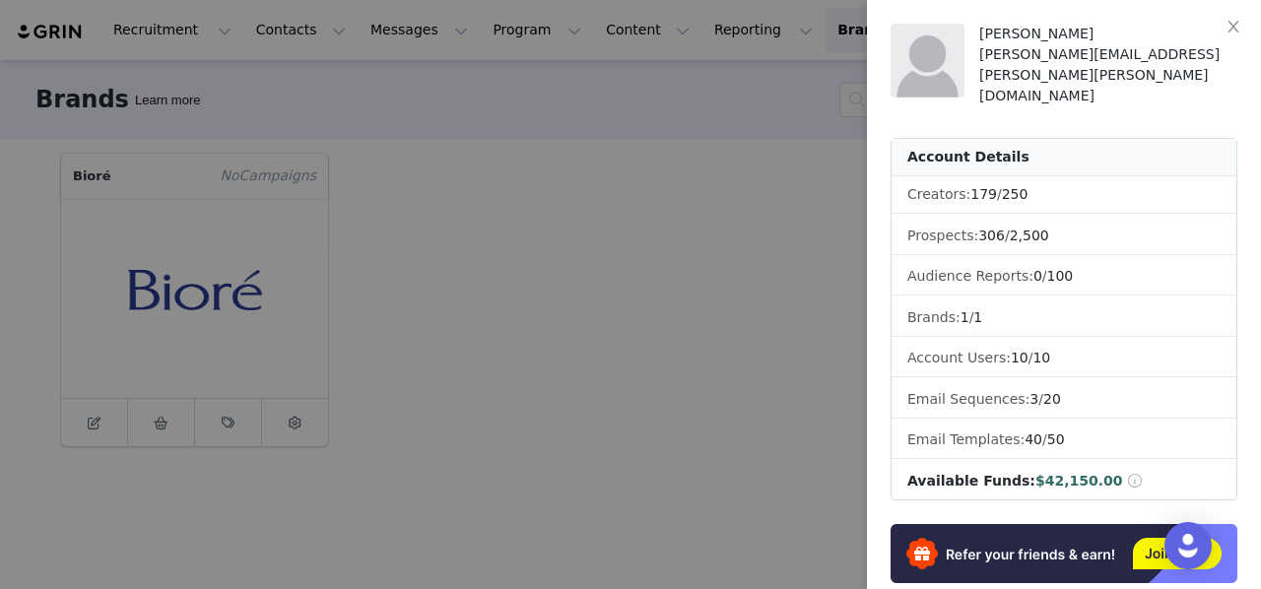 Image resolution: width=1261 pixels, height=589 pixels. I want to click on div: Open Intercom Messenger, so click(1189, 546).